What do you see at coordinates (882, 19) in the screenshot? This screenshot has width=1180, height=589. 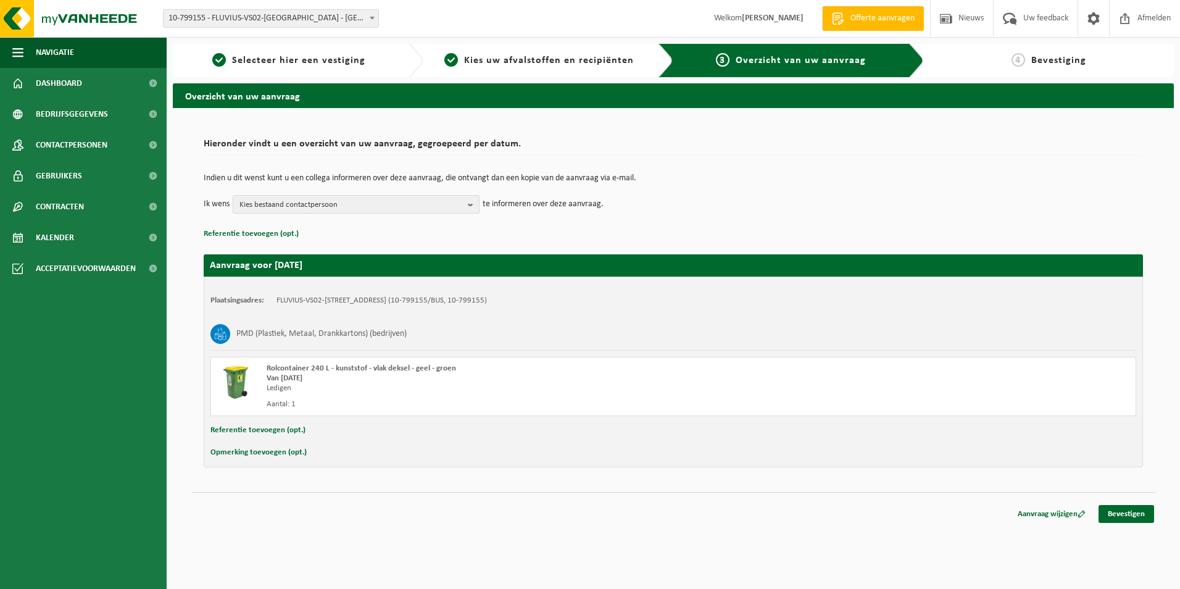 I see `span: Offerte aanvragen` at bounding box center [882, 19].